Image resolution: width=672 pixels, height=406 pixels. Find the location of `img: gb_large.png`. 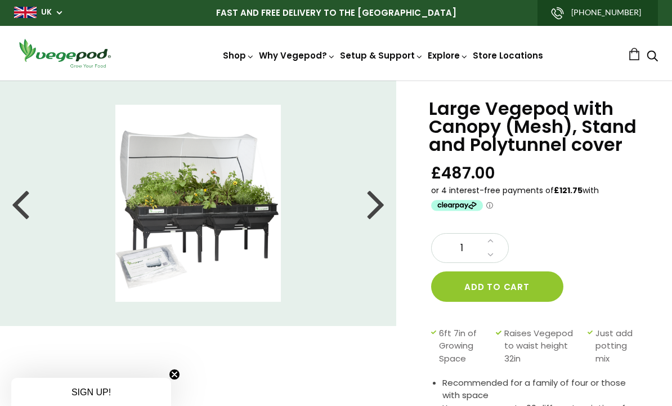

img: gb_large.png is located at coordinates (25, 12).